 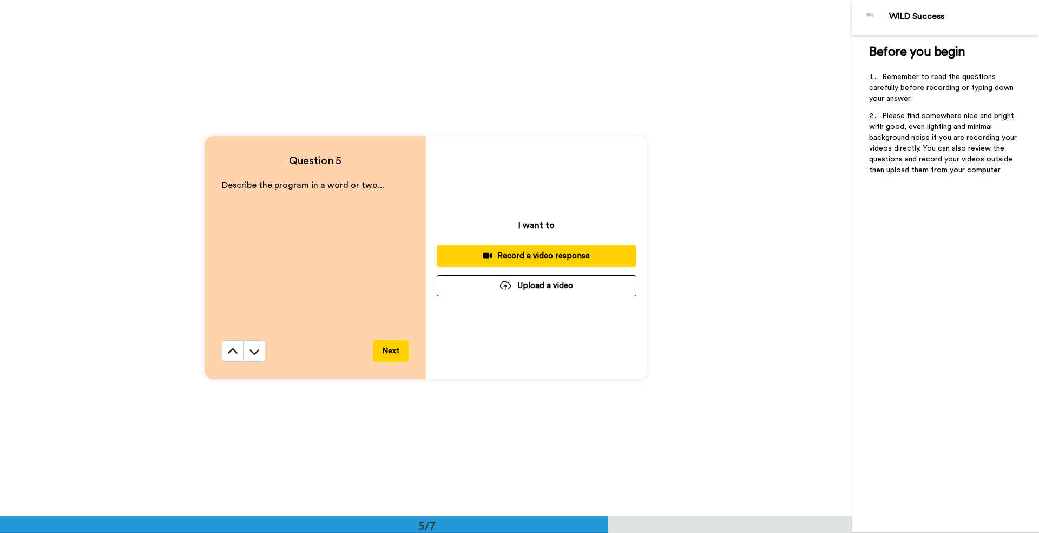 What do you see at coordinates (536, 255) in the screenshot?
I see `div: Record a video response` at bounding box center [536, 255].